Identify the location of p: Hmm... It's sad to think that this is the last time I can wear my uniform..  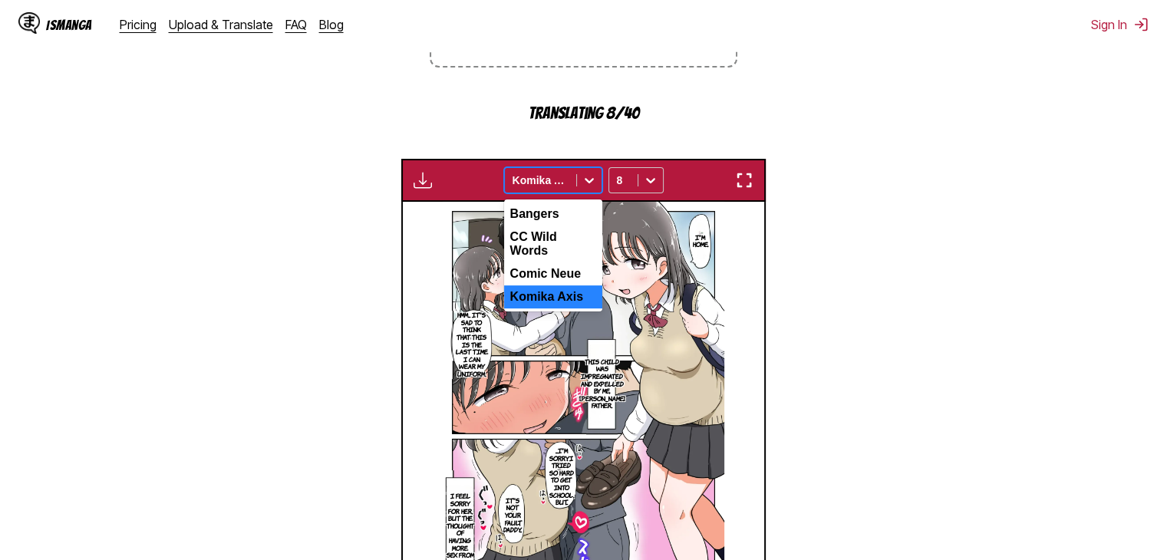
(472, 344).